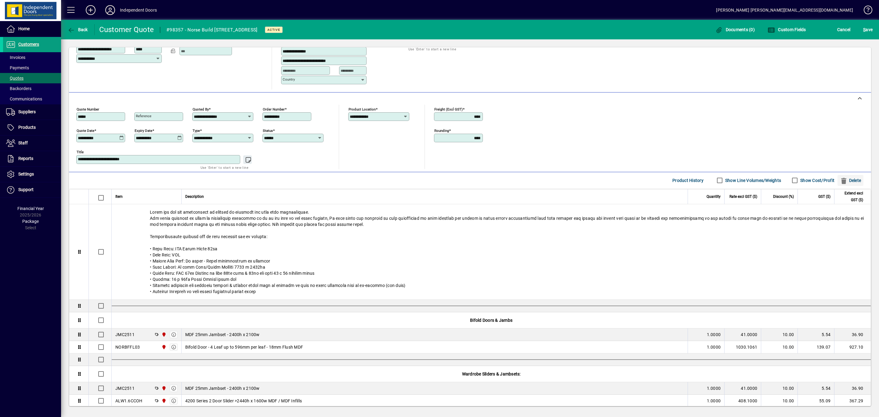 This screenshot has height=417, width=879. What do you see at coordinates (32, 68) in the screenshot?
I see `a: Payments` at bounding box center [32, 68].